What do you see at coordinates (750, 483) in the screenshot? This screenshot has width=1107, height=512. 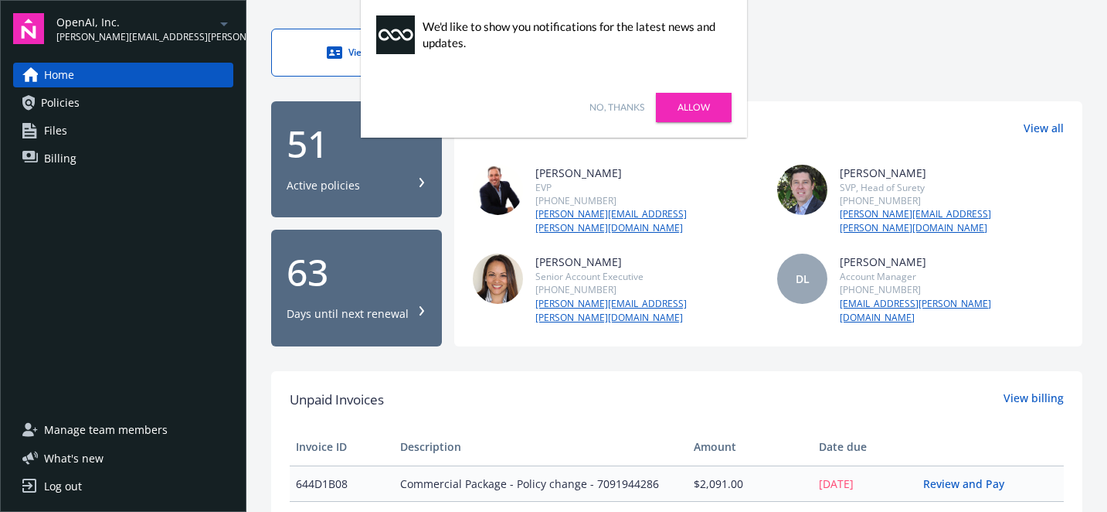 I see `td: $2,091.00` at bounding box center [750, 483].